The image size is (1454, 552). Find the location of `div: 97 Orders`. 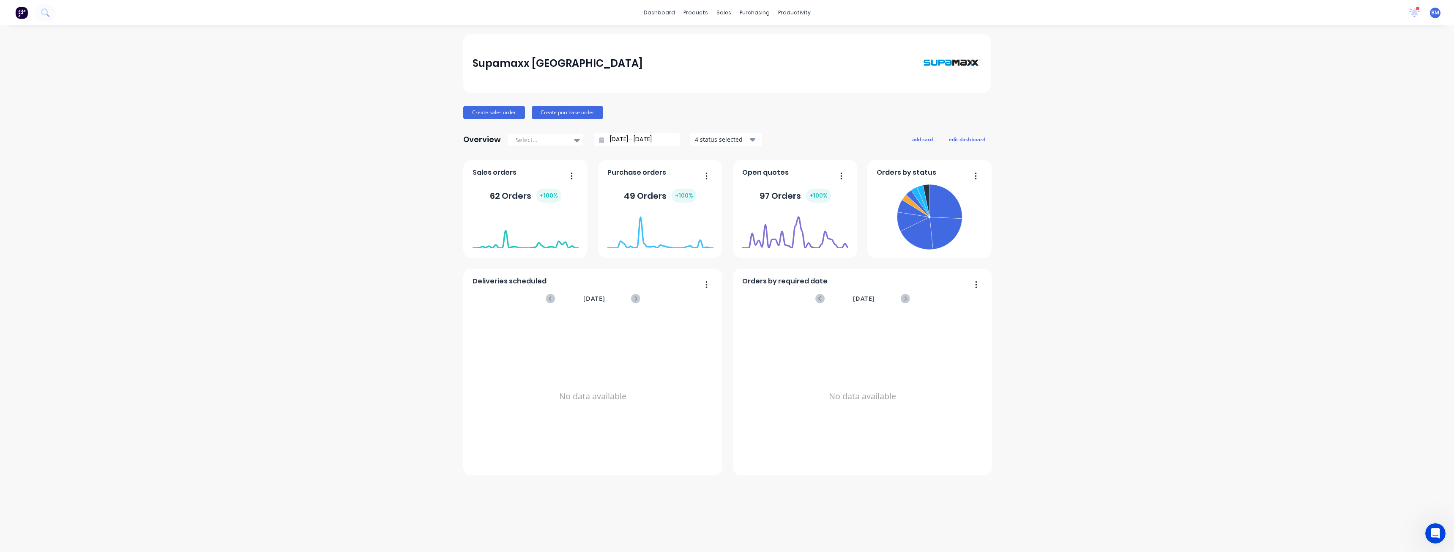

div: 97 Orders is located at coordinates (795, 195).